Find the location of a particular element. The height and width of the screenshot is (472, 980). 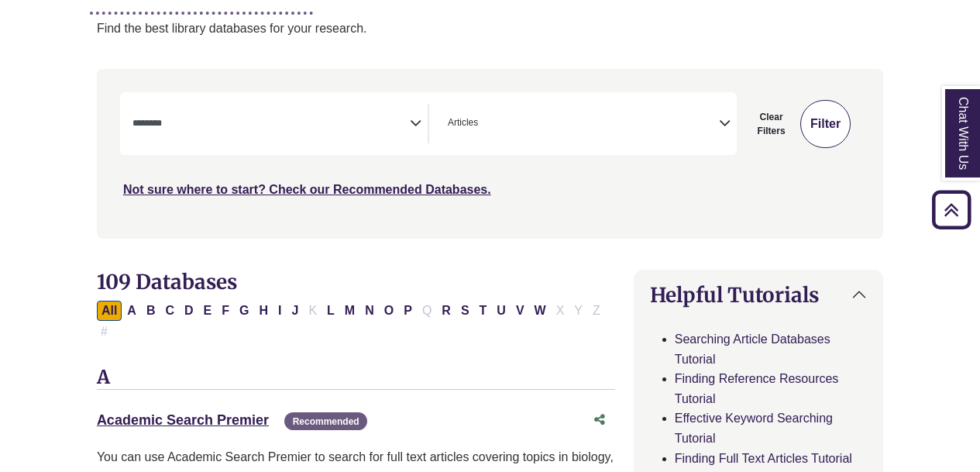

button: Filter Results M is located at coordinates (349, 311).